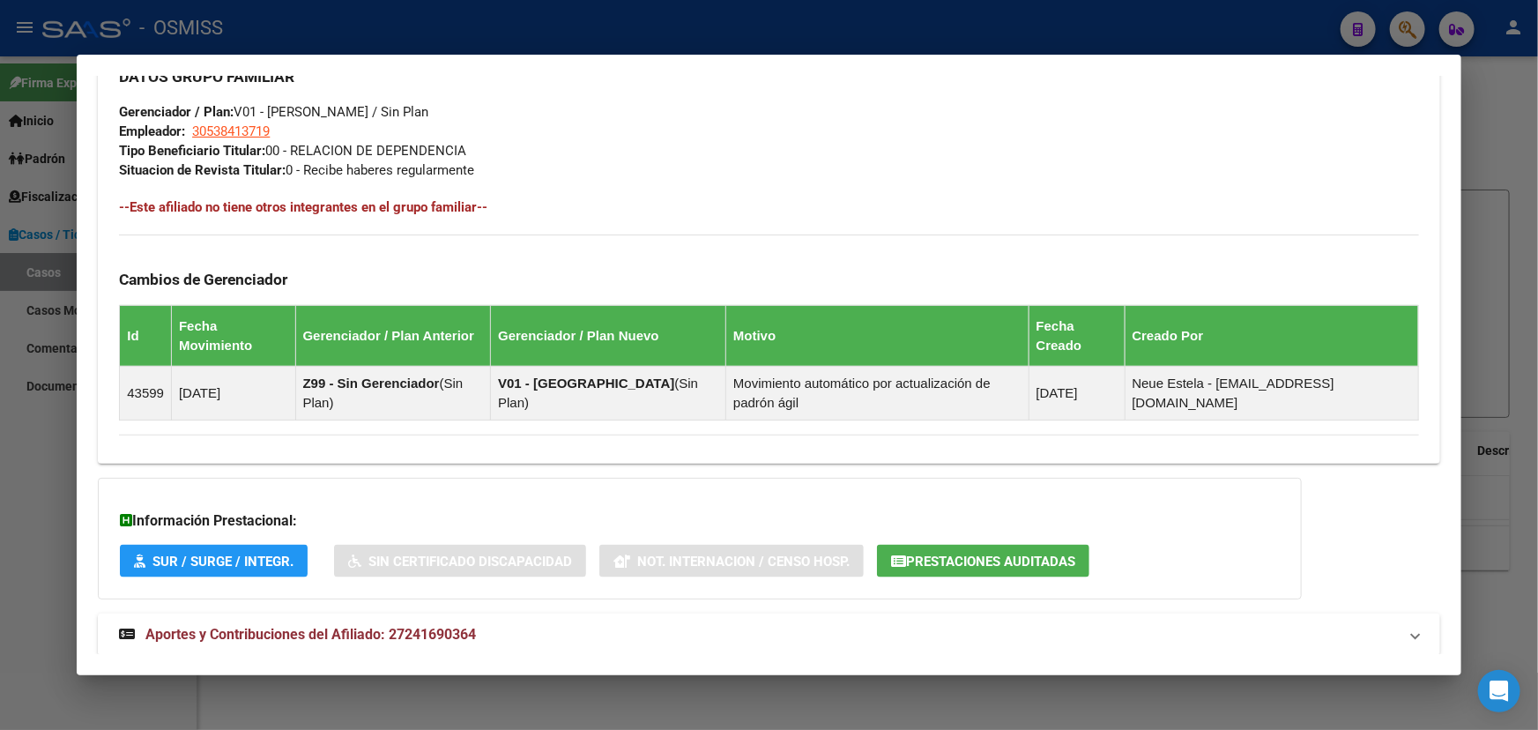  Describe the element at coordinates (393, 335) in the screenshot. I see `th: Gerenciador / Plan Anterior` at that location.